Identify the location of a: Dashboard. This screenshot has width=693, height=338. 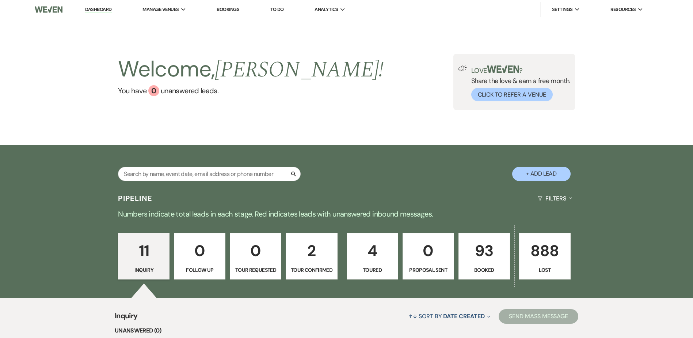
(98, 10).